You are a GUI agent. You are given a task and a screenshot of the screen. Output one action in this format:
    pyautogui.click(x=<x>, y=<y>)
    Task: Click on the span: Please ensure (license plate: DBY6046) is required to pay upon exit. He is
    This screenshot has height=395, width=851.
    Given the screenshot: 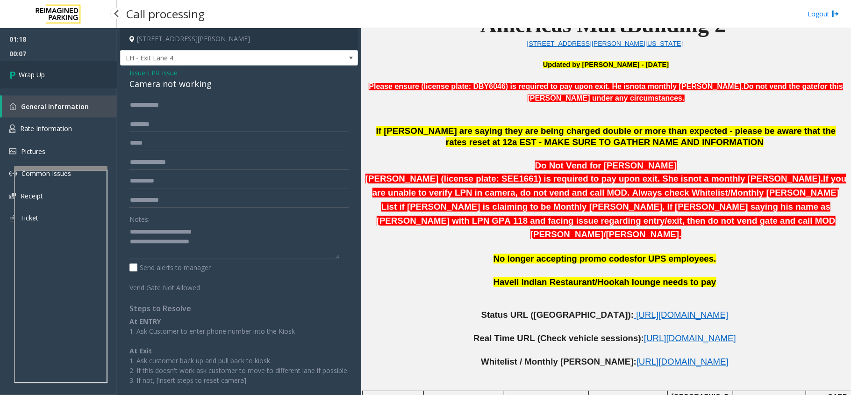 What is the action you would take?
    pyautogui.click(x=499, y=86)
    